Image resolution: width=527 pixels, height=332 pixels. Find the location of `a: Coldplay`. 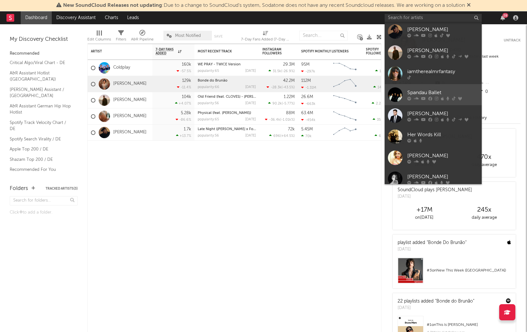

a: Coldplay is located at coordinates (122, 68).